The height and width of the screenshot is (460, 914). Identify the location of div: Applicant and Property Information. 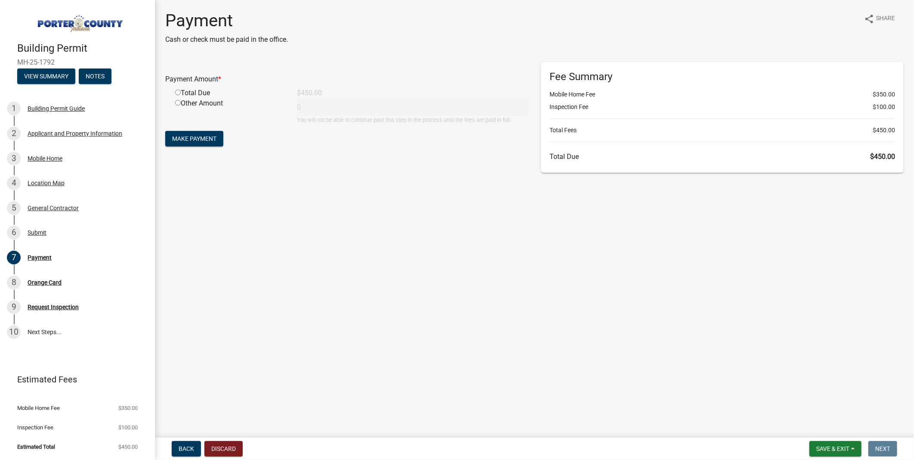
(75, 133).